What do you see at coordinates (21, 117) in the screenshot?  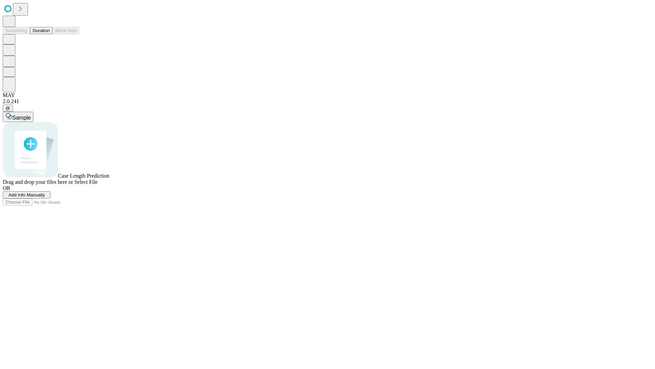 I see `span: Sample` at bounding box center [21, 117].